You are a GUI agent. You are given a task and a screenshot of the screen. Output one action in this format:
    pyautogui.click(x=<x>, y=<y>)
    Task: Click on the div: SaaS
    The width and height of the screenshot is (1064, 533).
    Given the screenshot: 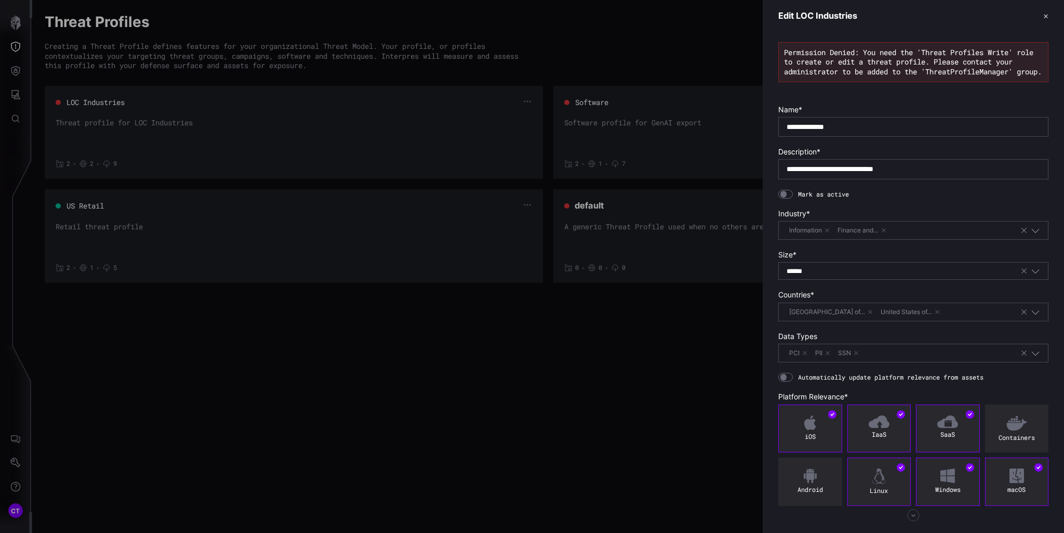 What is the action you would take?
    pyautogui.click(x=948, y=435)
    